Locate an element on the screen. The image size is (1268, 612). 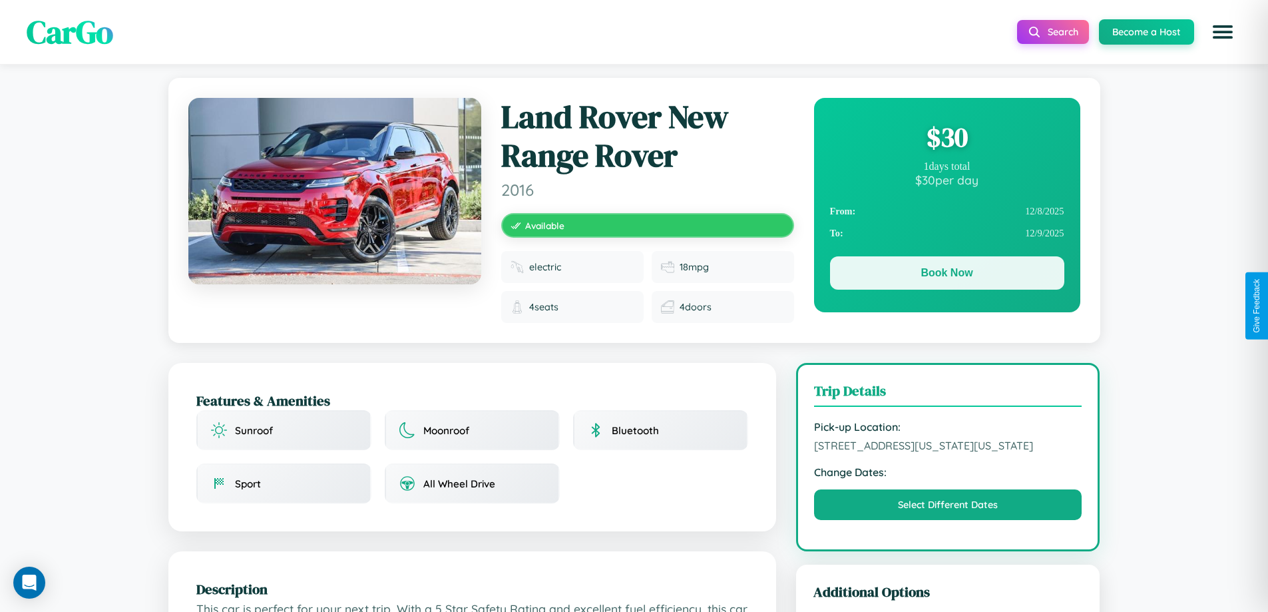
h3: Additional Options is located at coordinates (948, 591).